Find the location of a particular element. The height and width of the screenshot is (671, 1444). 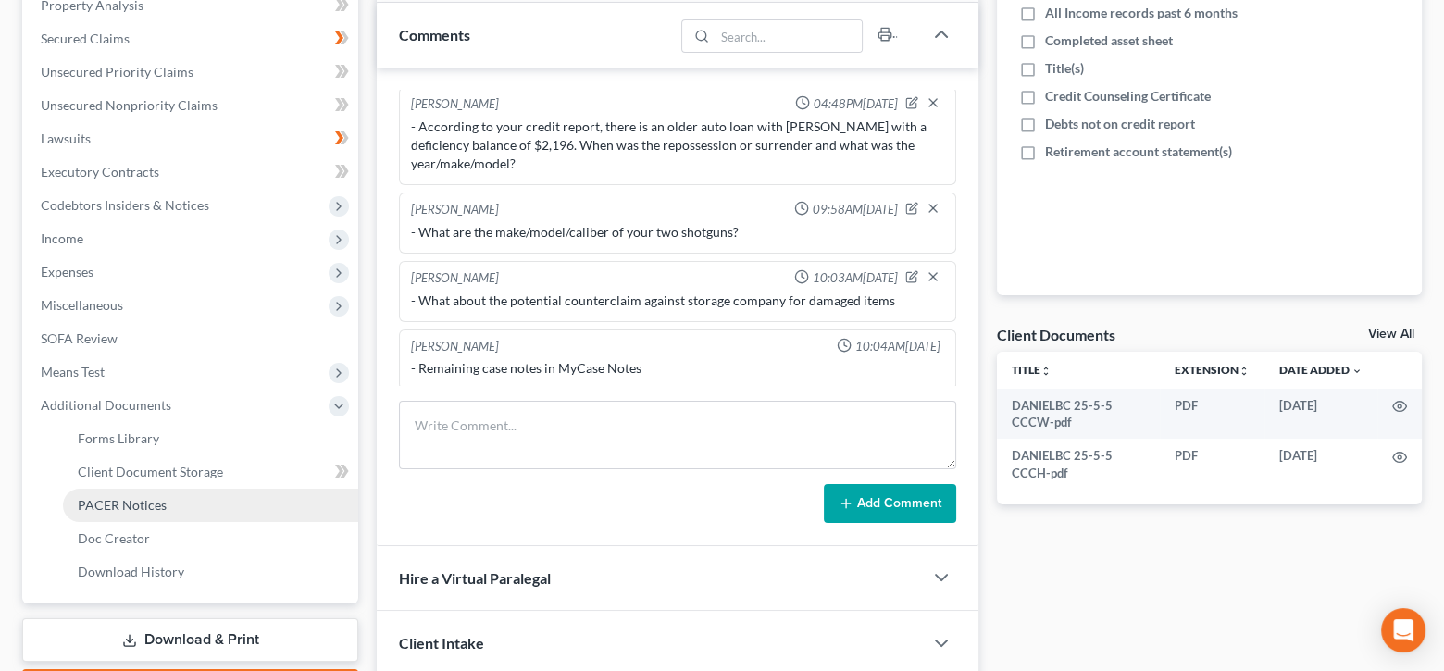

span: All Income records past 6 months is located at coordinates (1141, 13).